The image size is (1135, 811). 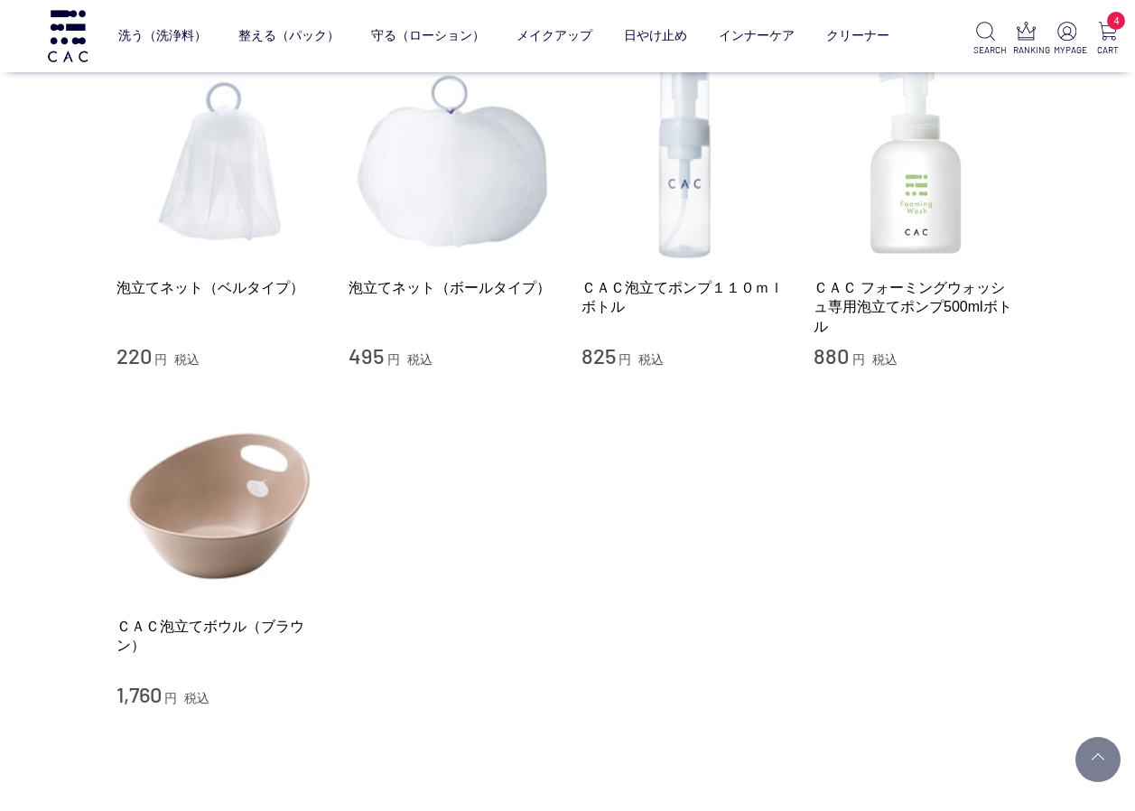 I want to click on img: 泡立てネット（ボールタイプ）, so click(x=451, y=162).